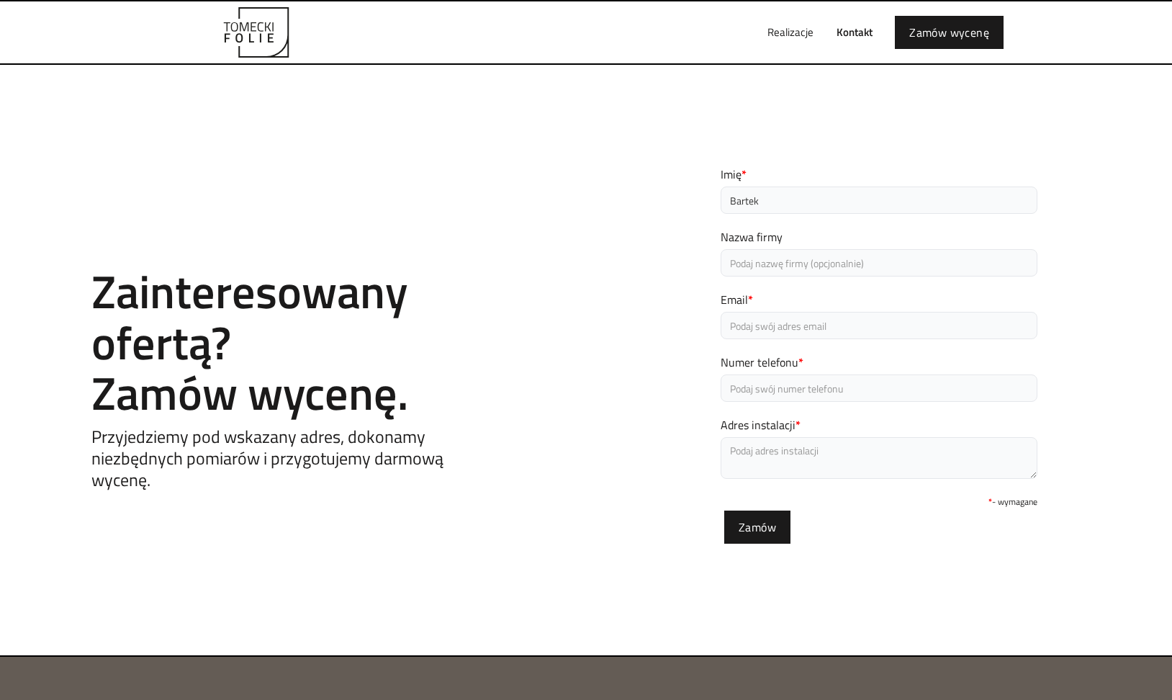 The height and width of the screenshot is (700, 1172). What do you see at coordinates (949, 32) in the screenshot?
I see `a: Zamów wycenę` at bounding box center [949, 32].